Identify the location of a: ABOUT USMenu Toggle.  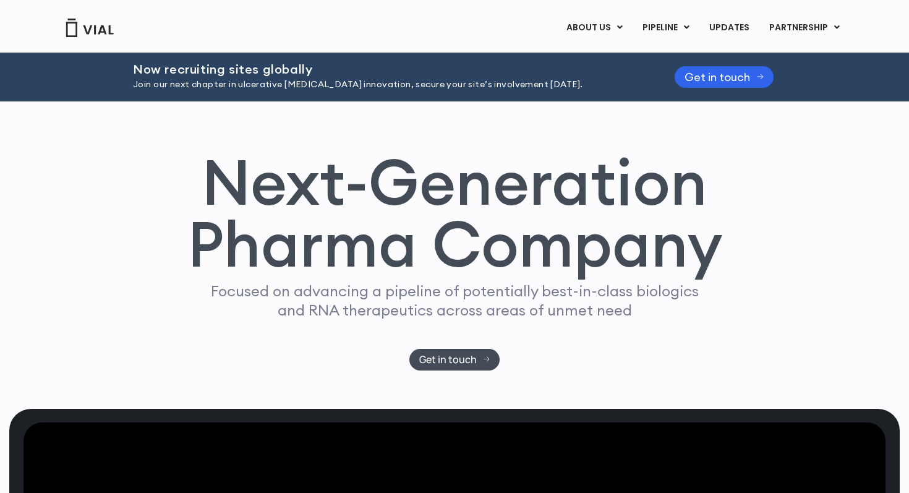
(594, 28).